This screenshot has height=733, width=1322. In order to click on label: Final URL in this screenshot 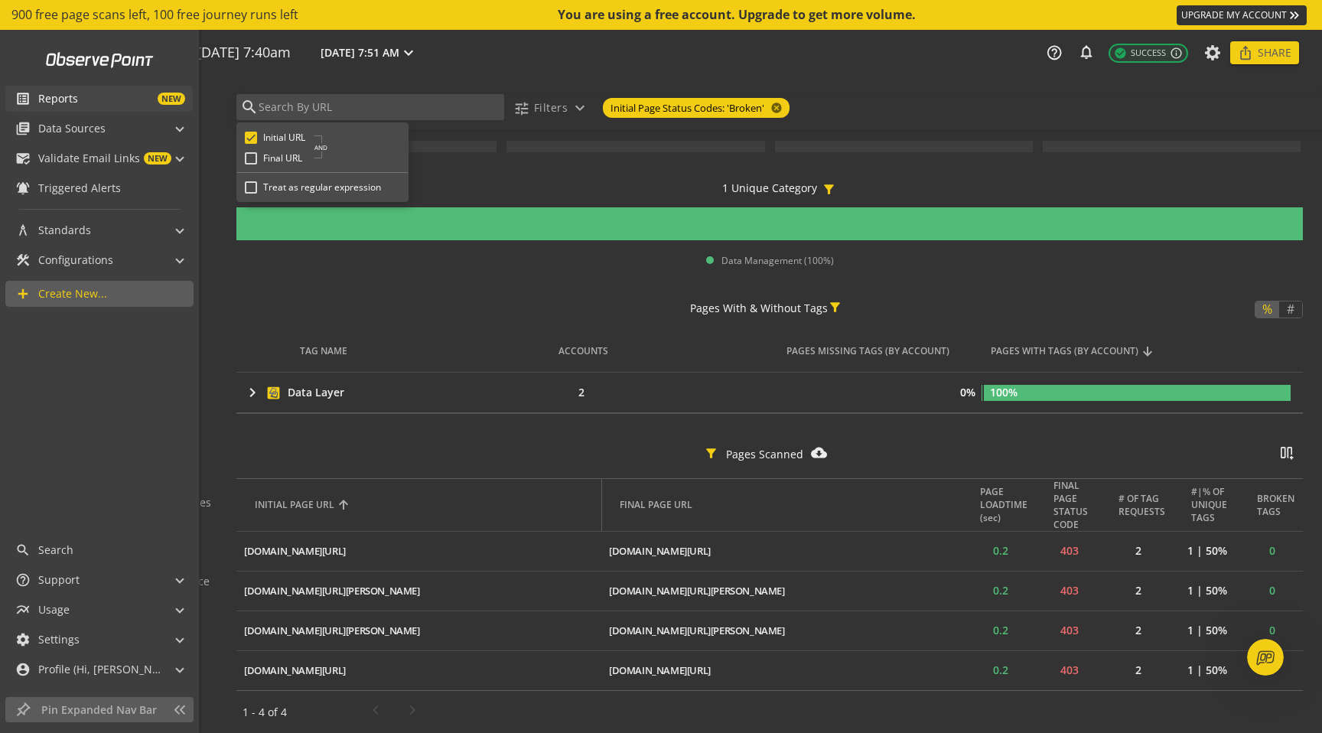, I will do `click(279, 158)`.